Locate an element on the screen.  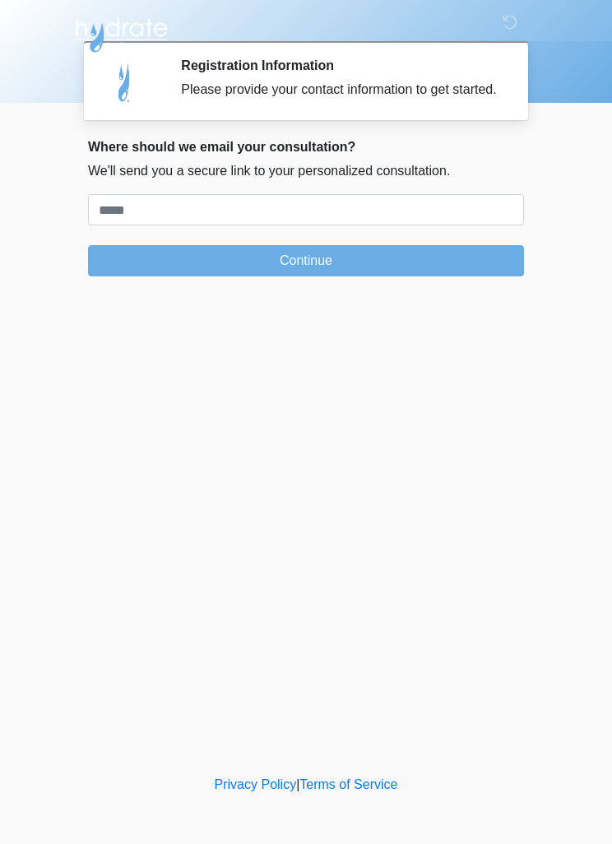
img: Hydrate IV Bar - Scottsdale Logo is located at coordinates (121, 33).